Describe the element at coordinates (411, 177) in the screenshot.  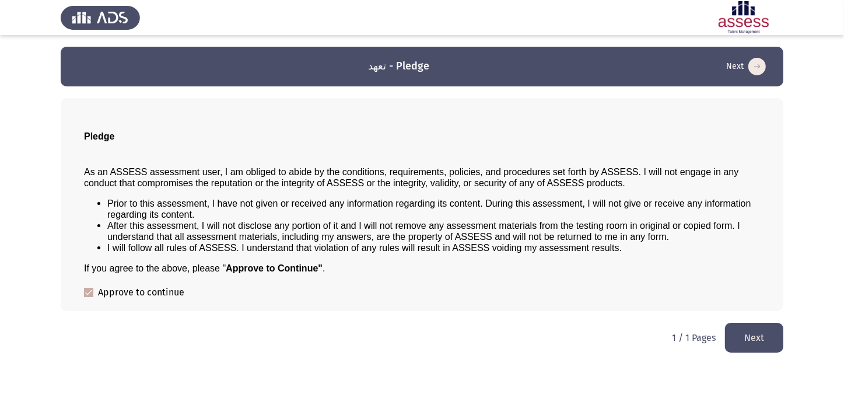
I see `span: As an ASSESS assessment user, I am obliged to abide by the conditions, requirements, policies, an...` at that location.